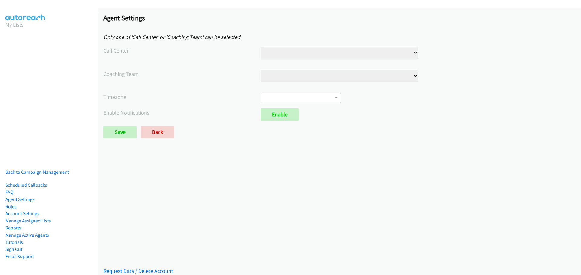 The height and width of the screenshot is (275, 581). Describe the element at coordinates (37, 172) in the screenshot. I see `a: Back to Campaign Management` at that location.